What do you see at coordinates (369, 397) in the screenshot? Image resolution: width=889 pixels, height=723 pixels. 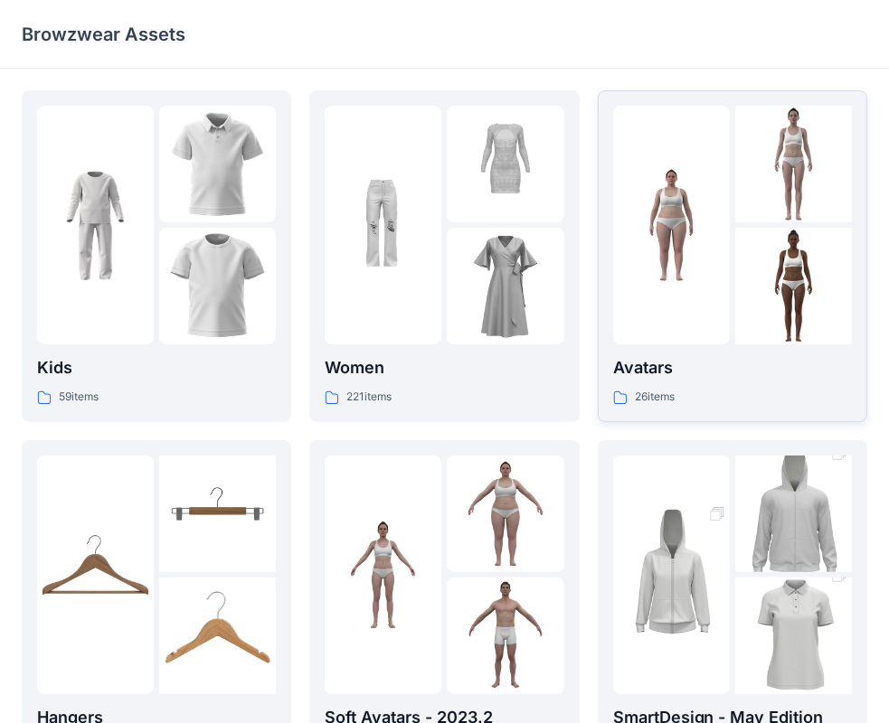 I see `p: 221 items` at bounding box center [369, 397].